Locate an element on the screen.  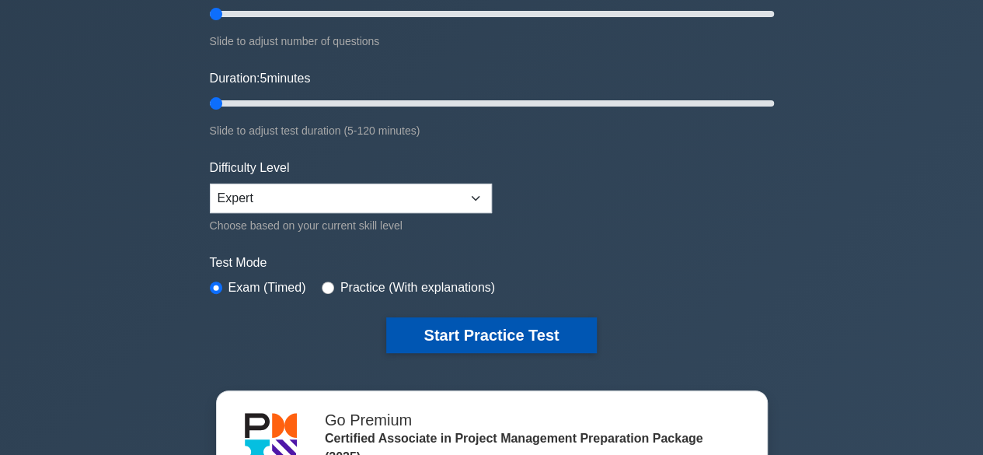
label: Exam (Timed) is located at coordinates (267, 288).